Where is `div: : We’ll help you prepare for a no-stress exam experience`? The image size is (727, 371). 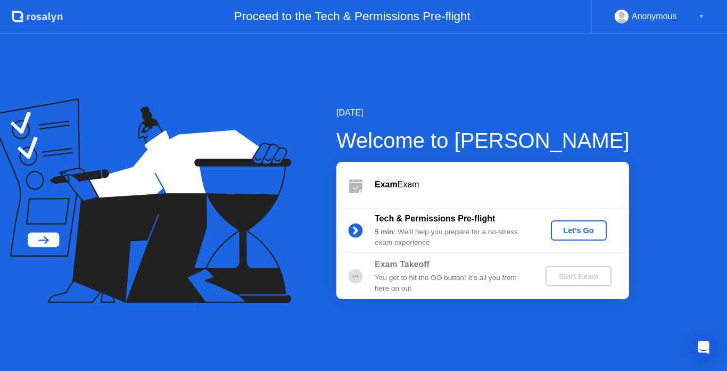 div: : We’ll help you prepare for a no-stress exam experience is located at coordinates (451, 237).